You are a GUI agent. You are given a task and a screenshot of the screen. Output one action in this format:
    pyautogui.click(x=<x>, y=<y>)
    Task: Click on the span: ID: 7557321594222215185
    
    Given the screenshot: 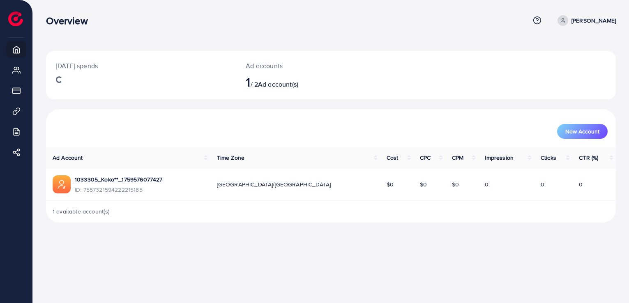 What is the action you would take?
    pyautogui.click(x=118, y=190)
    